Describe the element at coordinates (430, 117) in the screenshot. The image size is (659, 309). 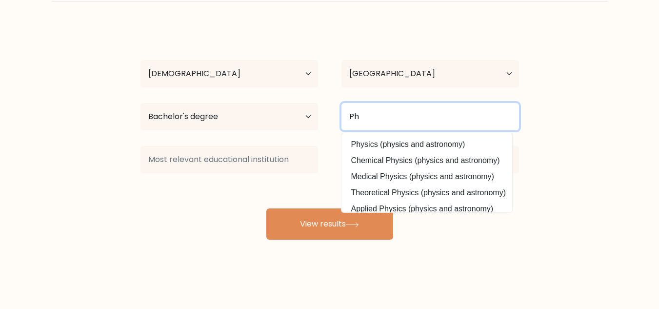
I see `input: What did you study?` at that location.